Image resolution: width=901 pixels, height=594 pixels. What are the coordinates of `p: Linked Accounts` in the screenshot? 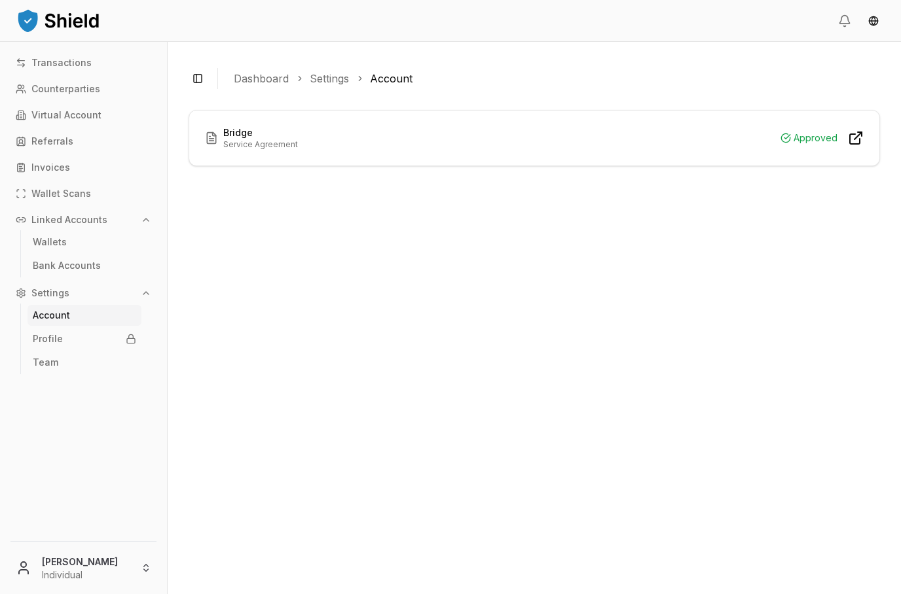 It's located at (69, 220).